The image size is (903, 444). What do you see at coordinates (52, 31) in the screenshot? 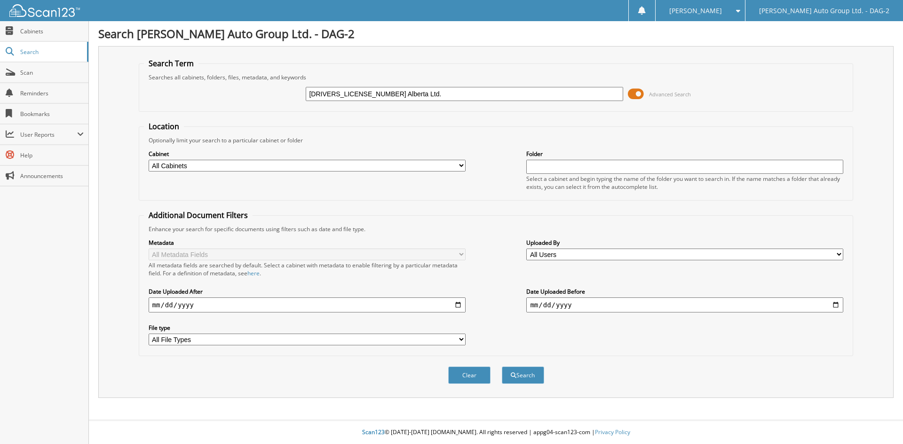
I see `span: Cabinets` at bounding box center [52, 31].